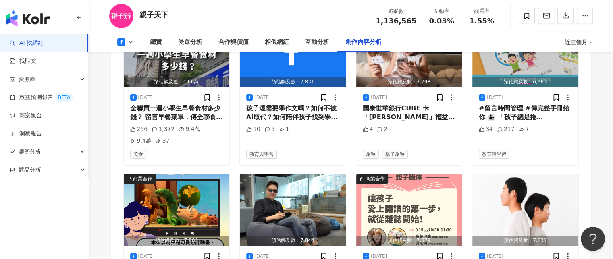 This screenshot has height=259, width=613. What do you see at coordinates (277, 42) in the screenshot?
I see `div: 相似網紅` at bounding box center [277, 42].